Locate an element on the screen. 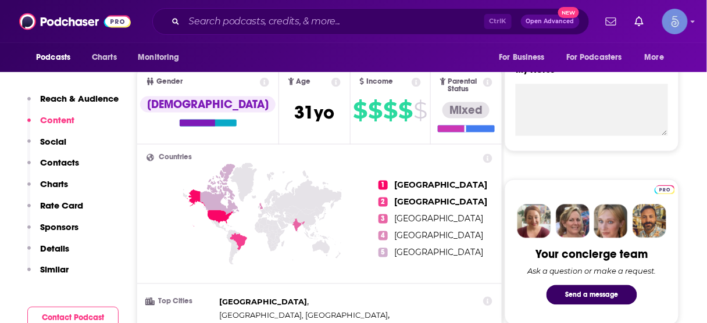  span: 5 is located at coordinates (383, 253).